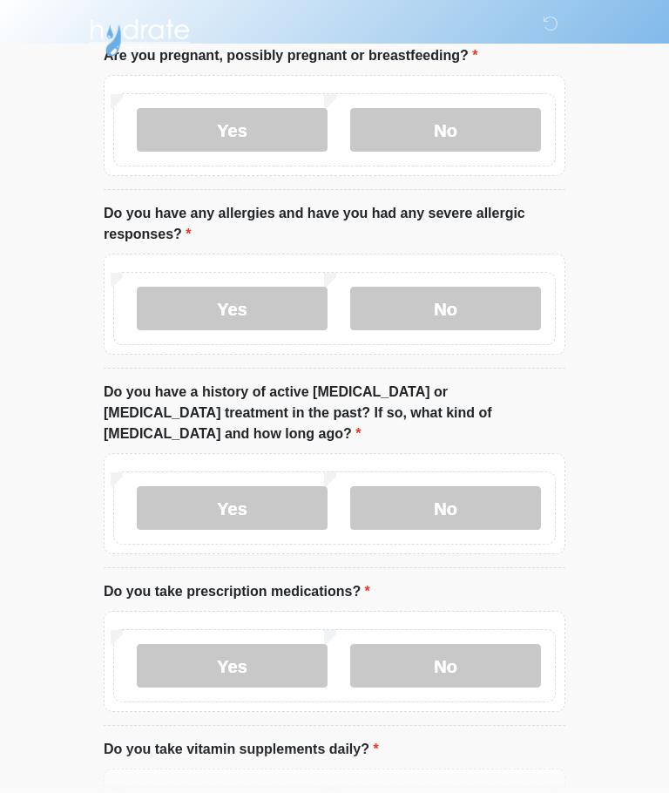 The height and width of the screenshot is (793, 669). I want to click on label: Do you take prescription medications?, so click(237, 592).